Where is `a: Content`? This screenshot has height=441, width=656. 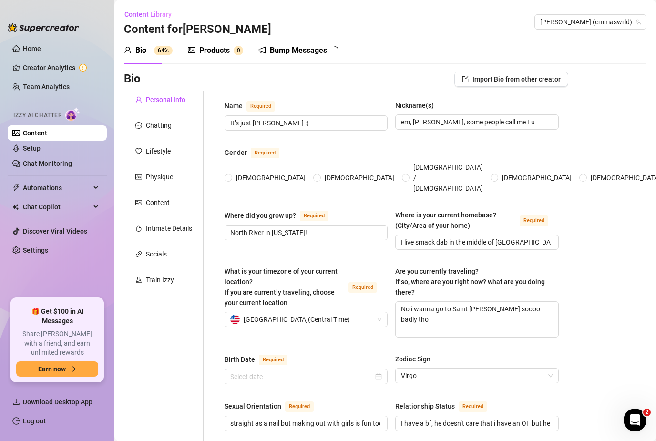 a: Content is located at coordinates (35, 133).